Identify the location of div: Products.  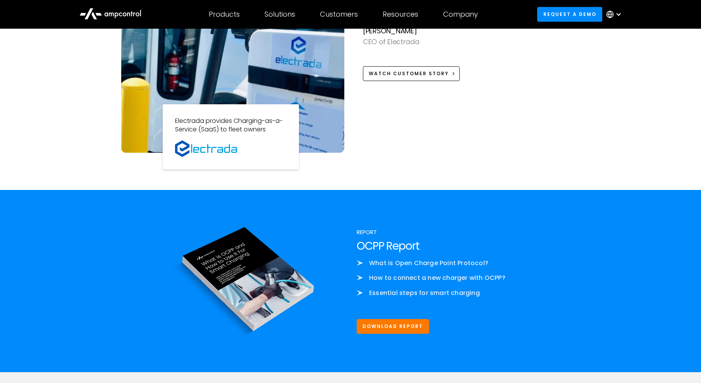
(224, 14).